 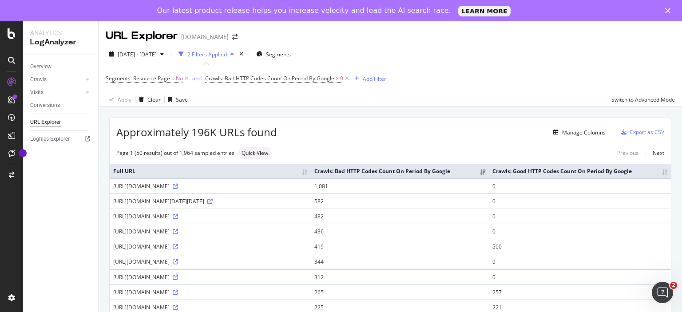 What do you see at coordinates (274, 54) in the screenshot?
I see `button: Segments` at bounding box center [274, 54].